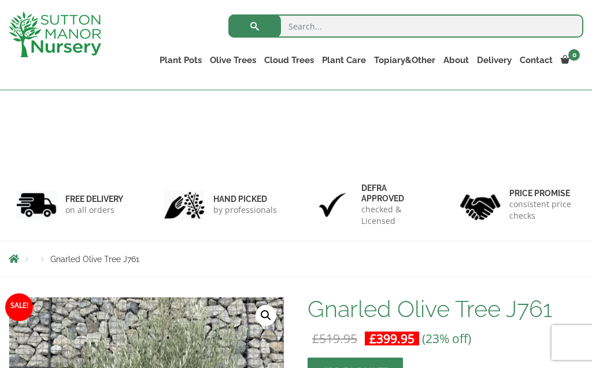 This screenshot has width=592, height=368. What do you see at coordinates (542, 193) in the screenshot?
I see `h6: Price promise` at bounding box center [542, 193].